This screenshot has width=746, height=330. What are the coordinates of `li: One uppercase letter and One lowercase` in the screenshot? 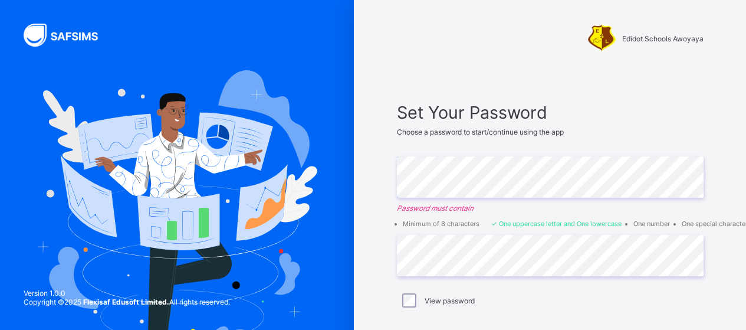 It's located at (556, 224).